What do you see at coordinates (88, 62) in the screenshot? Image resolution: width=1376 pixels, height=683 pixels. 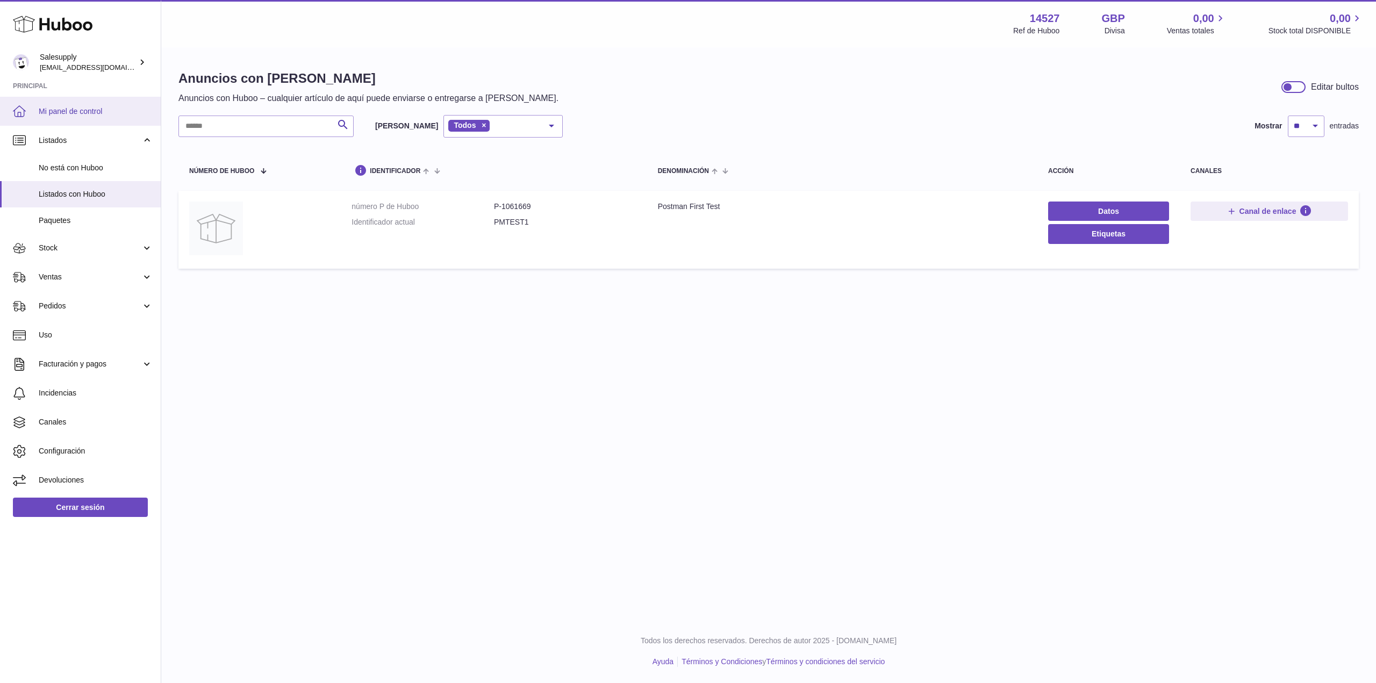 I see `div: Salesupply` at bounding box center [88, 62].